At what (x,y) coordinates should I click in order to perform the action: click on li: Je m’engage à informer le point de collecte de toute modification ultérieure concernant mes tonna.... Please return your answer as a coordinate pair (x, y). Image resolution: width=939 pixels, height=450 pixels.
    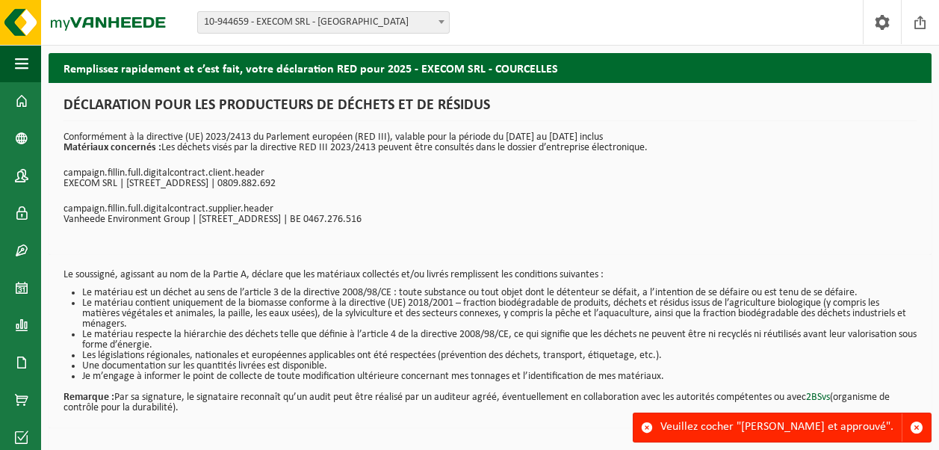
    Looking at the image, I should click on (499, 377).